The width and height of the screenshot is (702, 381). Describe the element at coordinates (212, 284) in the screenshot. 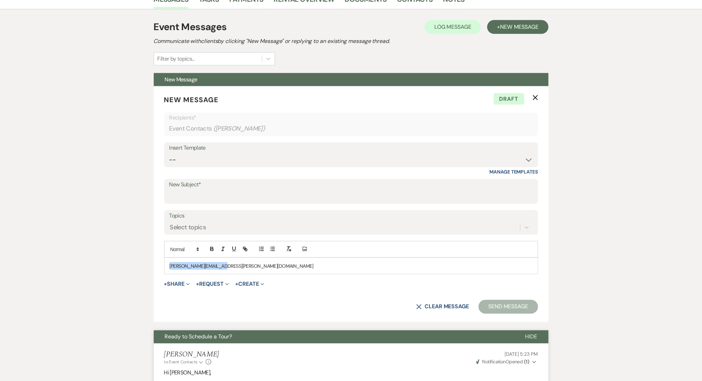

I see `button: Request` at that location.